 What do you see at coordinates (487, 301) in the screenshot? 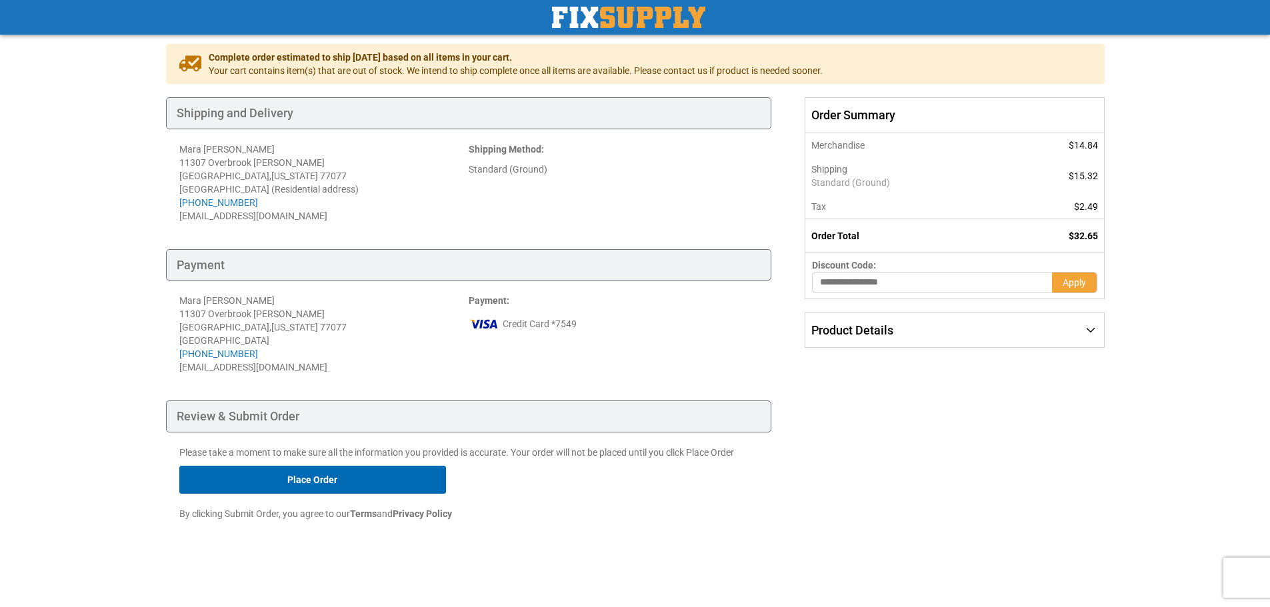
I see `span: Payment` at bounding box center [487, 301].